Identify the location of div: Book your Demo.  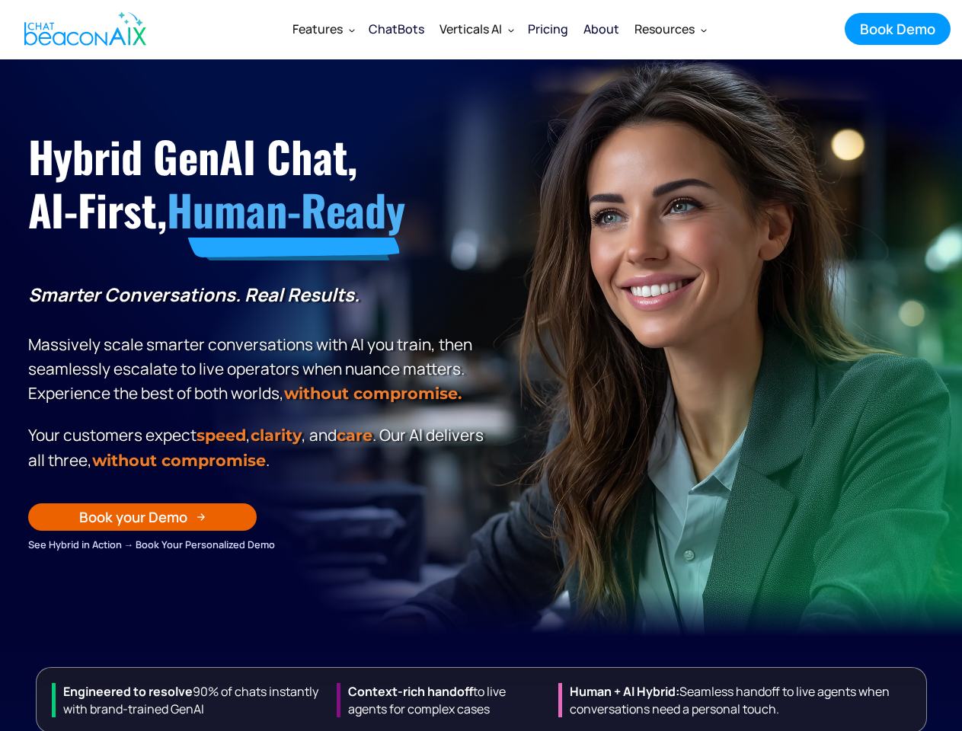
(133, 517).